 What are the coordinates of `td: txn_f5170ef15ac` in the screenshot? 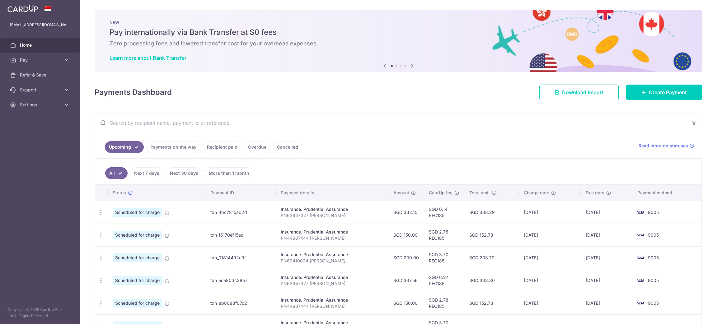 It's located at (240, 235).